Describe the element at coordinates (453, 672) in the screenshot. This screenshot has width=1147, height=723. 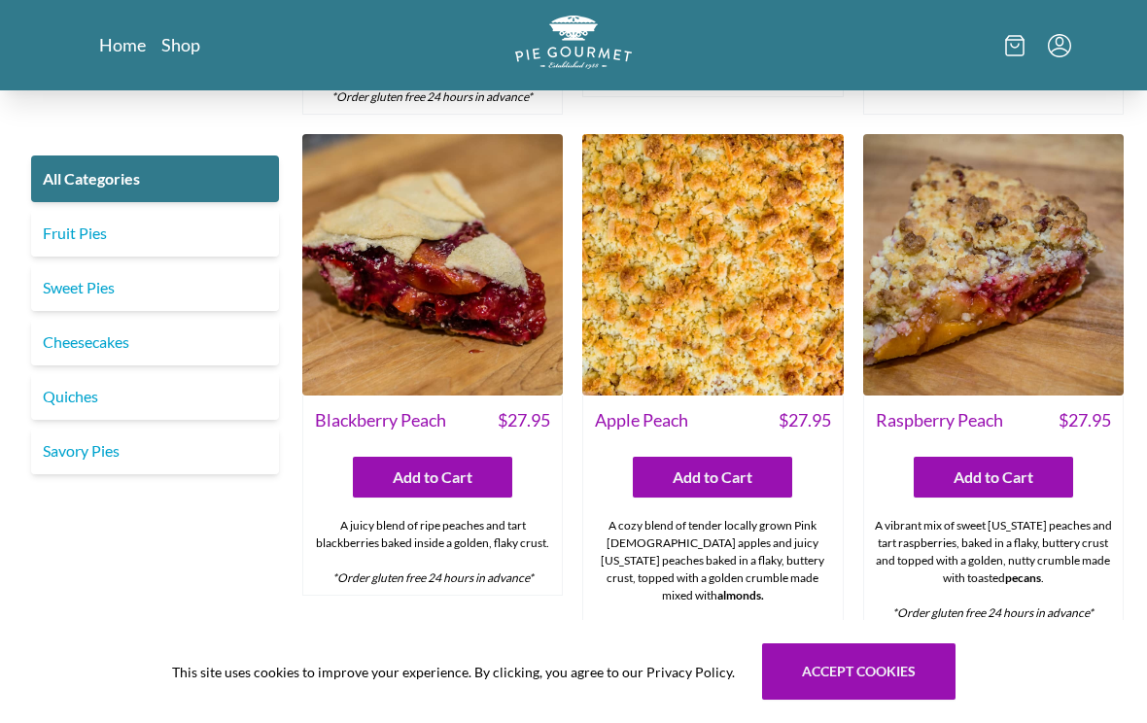
I see `span: This site uses cookies to improve your experience. By clicking, you agree to our Privacy Policy.` at that location.